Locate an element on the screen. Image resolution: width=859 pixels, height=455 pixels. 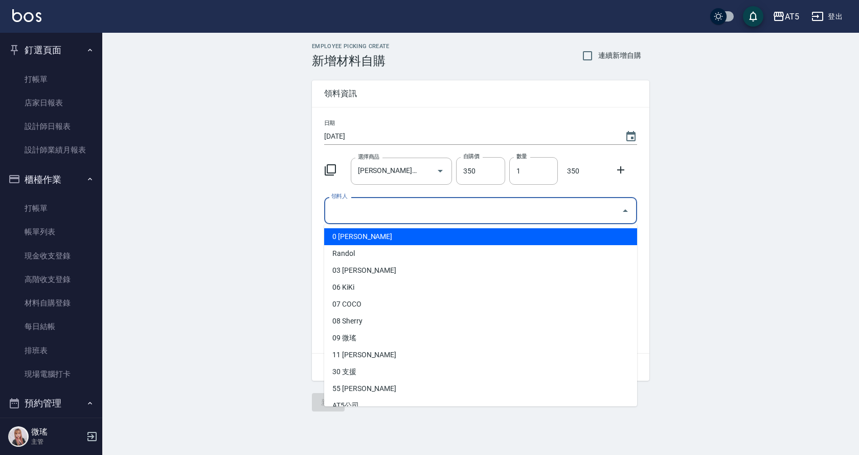
span: 領料資訊 is located at coordinates (481, 94).